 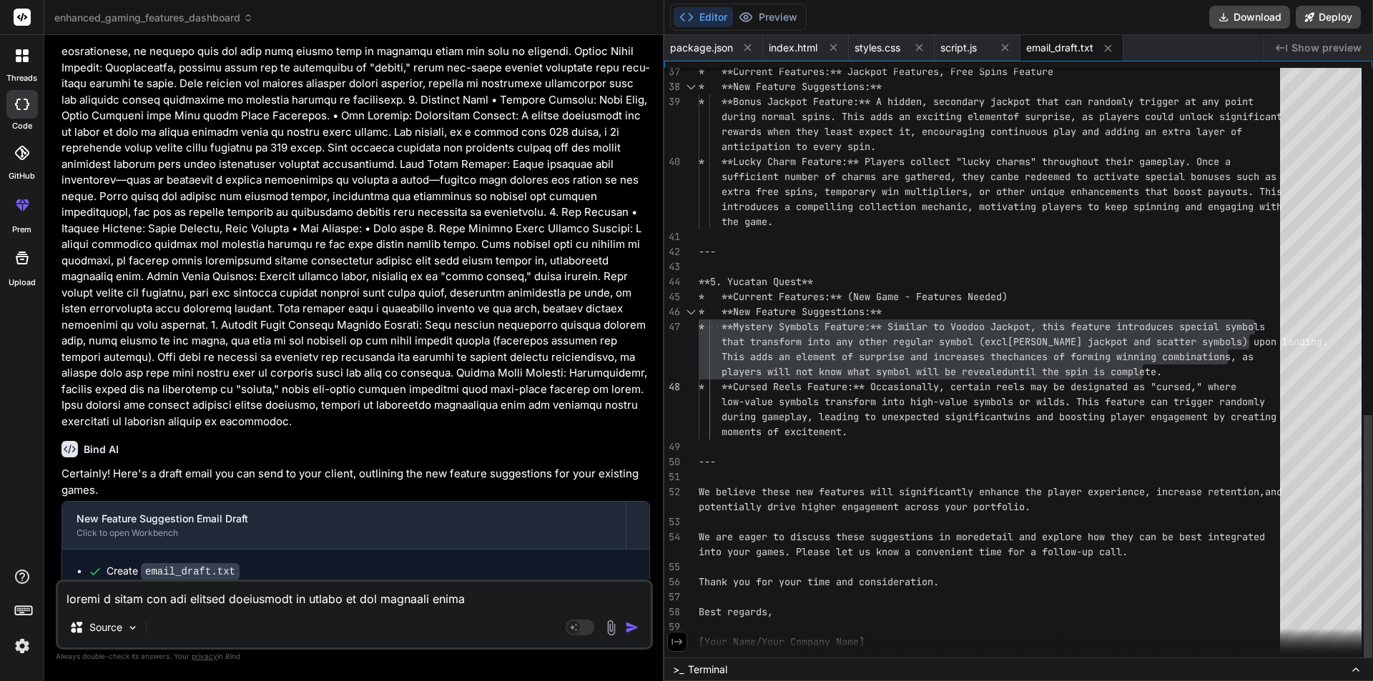 What do you see at coordinates (1007, 507) in the screenshot?
I see `span: rtfolio.` at bounding box center [1007, 507].